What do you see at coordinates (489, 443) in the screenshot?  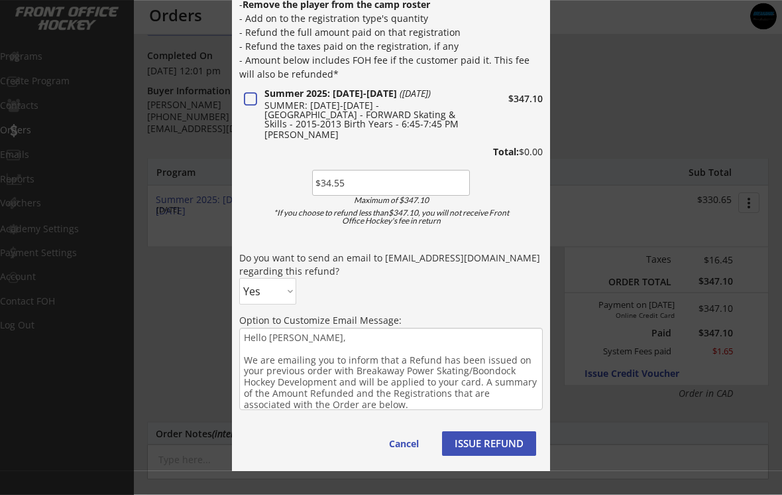 I see `button: ISSUE REFUND` at bounding box center [489, 443].